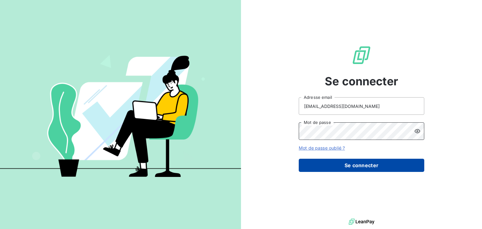  What do you see at coordinates (362, 81) in the screenshot?
I see `span: Se connecter` at bounding box center [362, 81].